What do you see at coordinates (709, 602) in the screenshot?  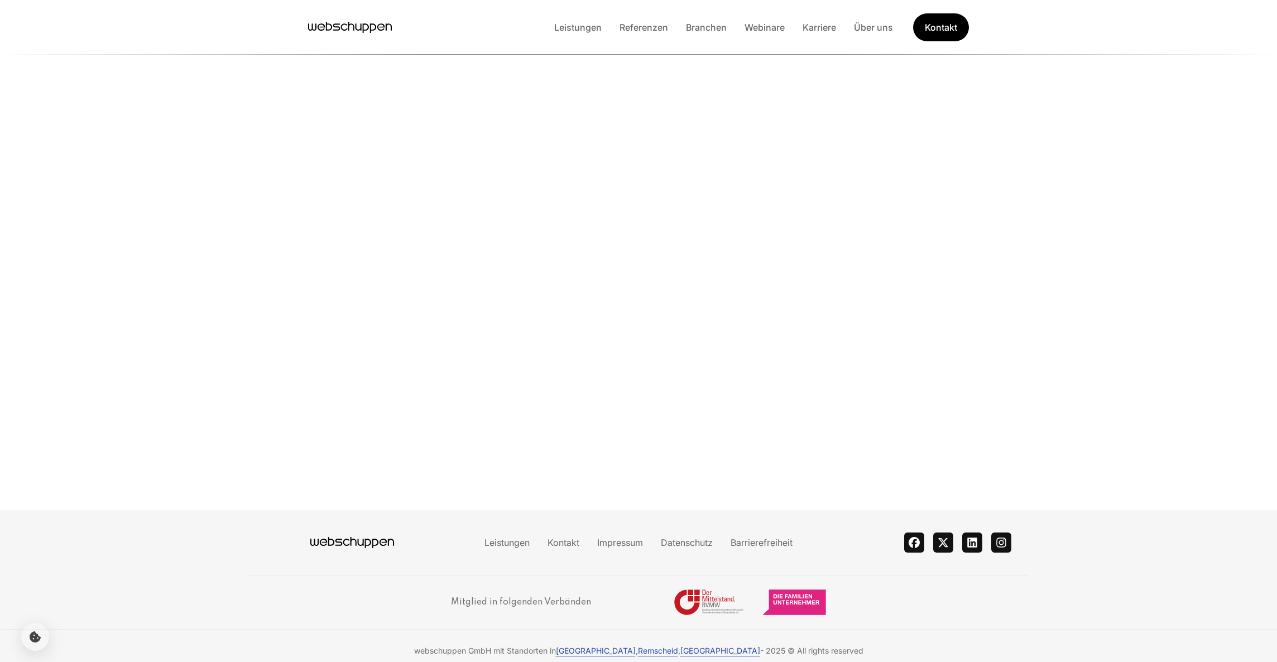 I see `img: Logo Bundesverband mittelständiger Wirtschaft` at bounding box center [709, 602].